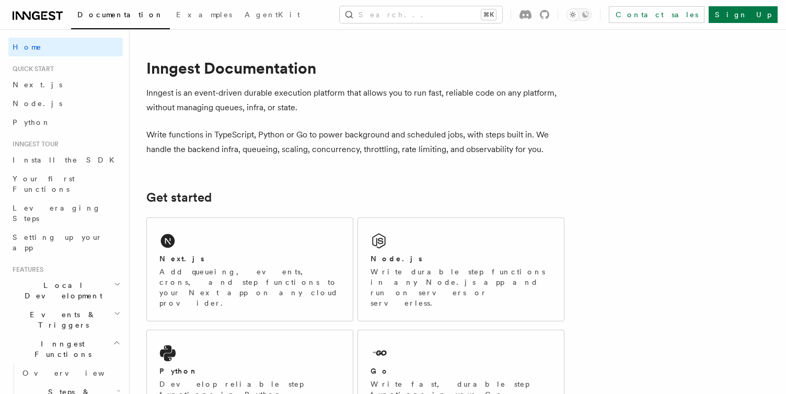 The width and height of the screenshot is (786, 394). What do you see at coordinates (26, 270) in the screenshot?
I see `span: Features` at bounding box center [26, 270].